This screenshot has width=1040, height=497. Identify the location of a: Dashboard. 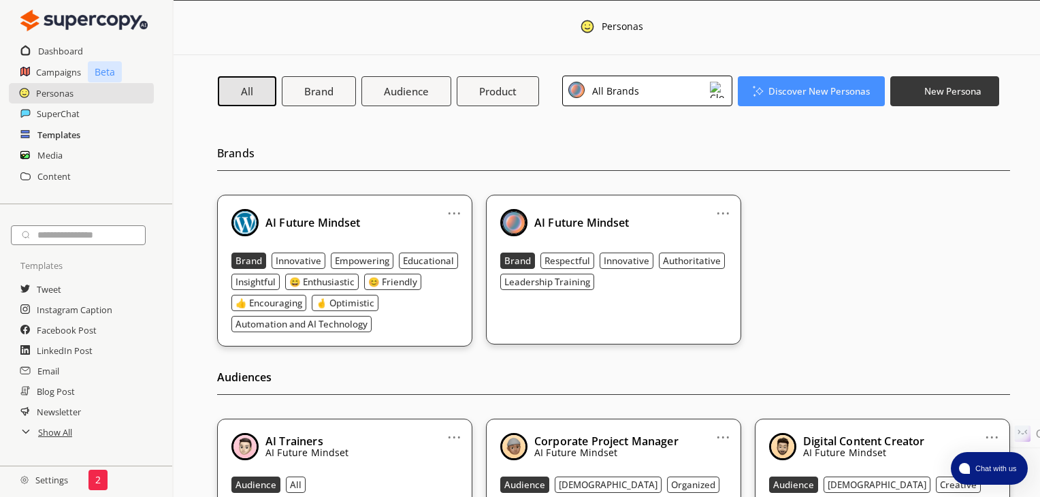
(61, 51).